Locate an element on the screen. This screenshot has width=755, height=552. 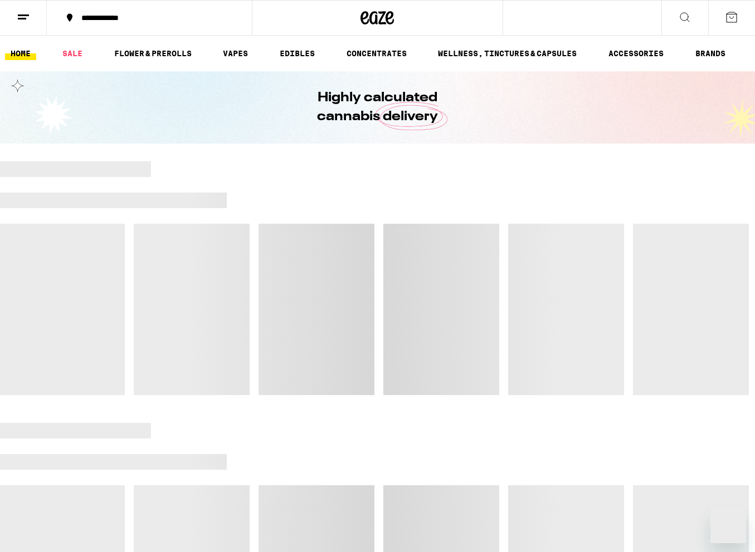
h1: Highly calculated cannabis delivery is located at coordinates (378, 107).